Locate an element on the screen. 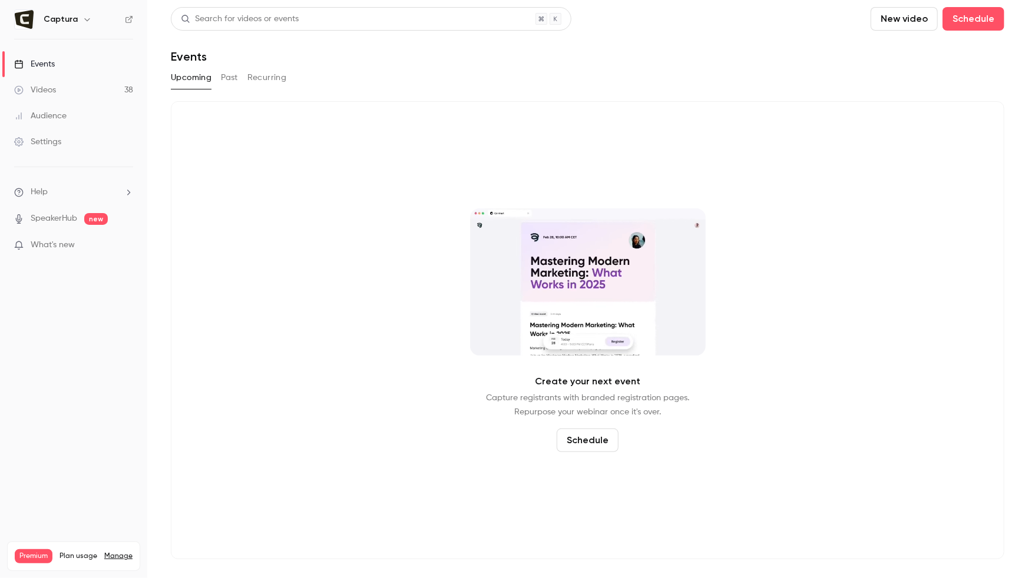 Image resolution: width=1028 pixels, height=578 pixels. h1: Events is located at coordinates (188, 57).